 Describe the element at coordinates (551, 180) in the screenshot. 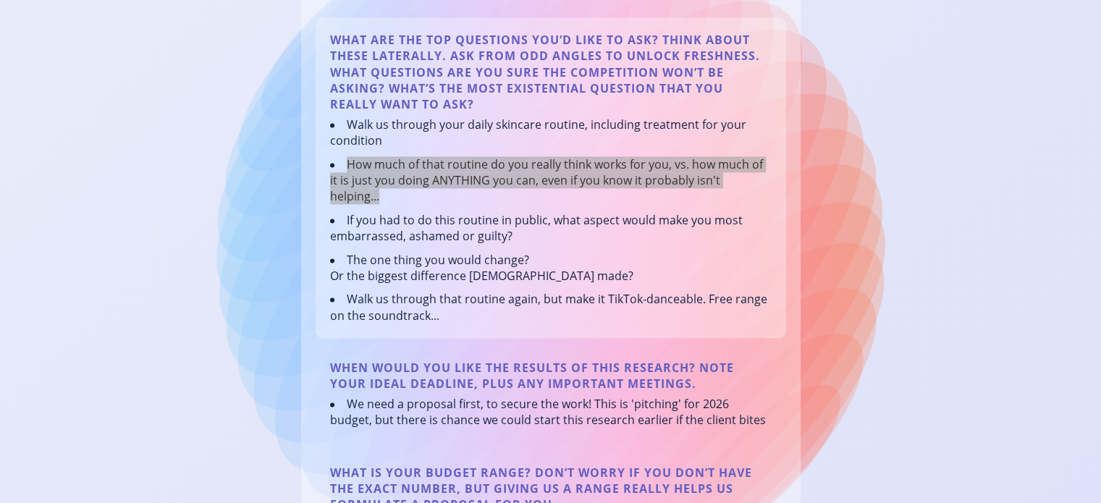

I see `li: How much of that routine do you really think works for you, vs. how much of it is just you doing ...` at that location.